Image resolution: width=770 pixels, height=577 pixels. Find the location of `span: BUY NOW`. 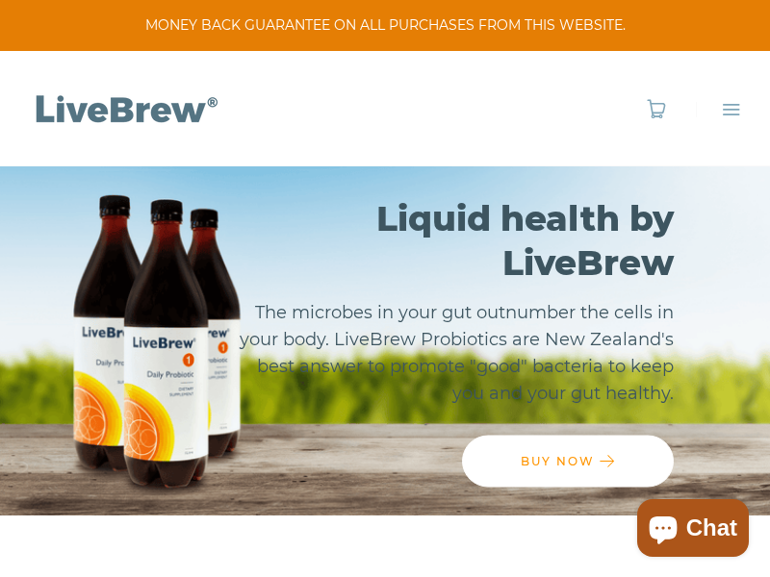

span: BUY NOW is located at coordinates (557, 460).